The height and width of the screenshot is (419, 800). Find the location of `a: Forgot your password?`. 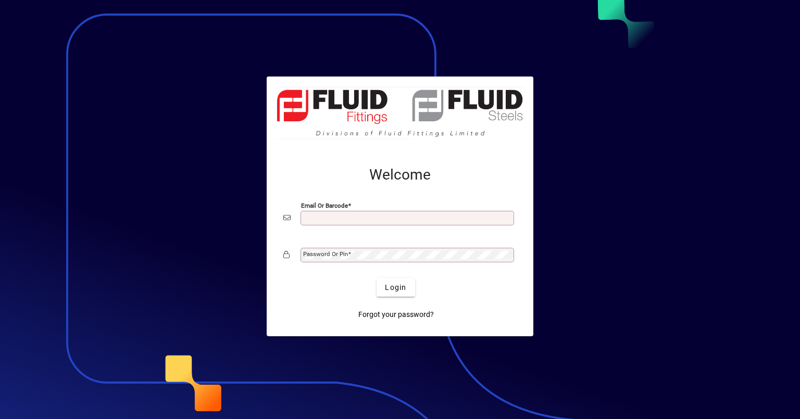

a: Forgot your password? is located at coordinates (396, 315).